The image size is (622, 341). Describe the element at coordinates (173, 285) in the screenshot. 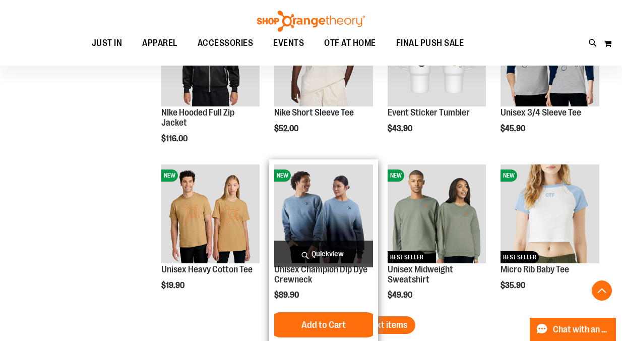

I see `span: $19.90` at that location.